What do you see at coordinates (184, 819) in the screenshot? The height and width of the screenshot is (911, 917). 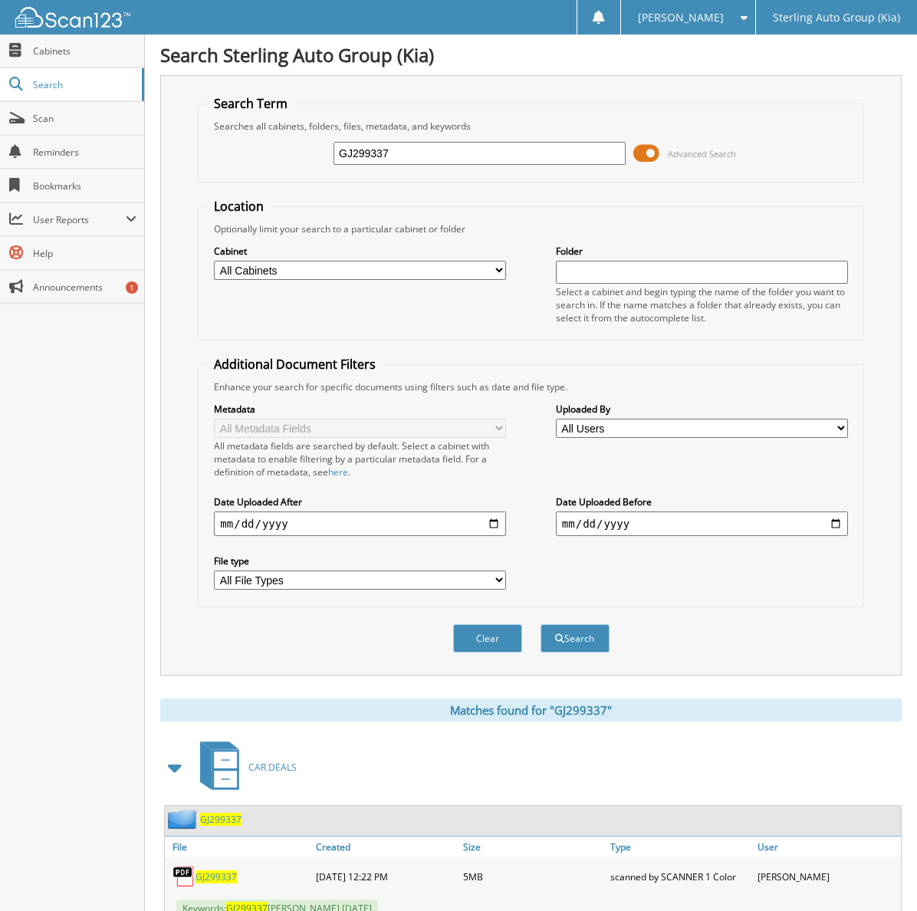 I see `img: folder2.png` at bounding box center [184, 819].